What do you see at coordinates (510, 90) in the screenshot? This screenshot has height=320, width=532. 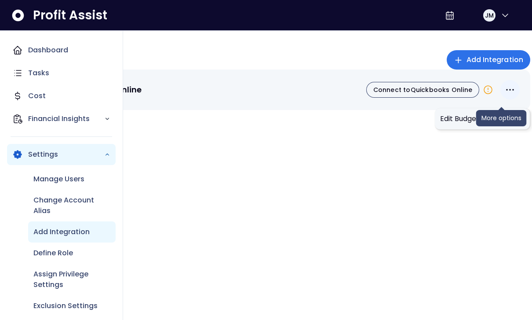 I see `button: More options` at bounding box center [510, 90].